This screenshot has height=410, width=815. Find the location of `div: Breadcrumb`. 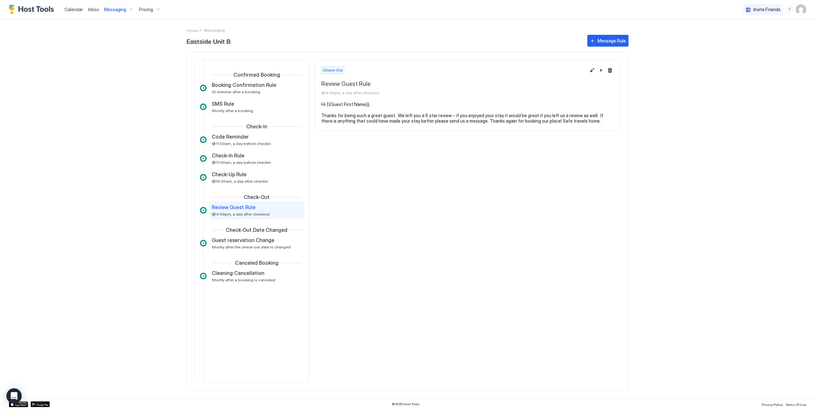

div: Breadcrumb is located at coordinates (192, 30).